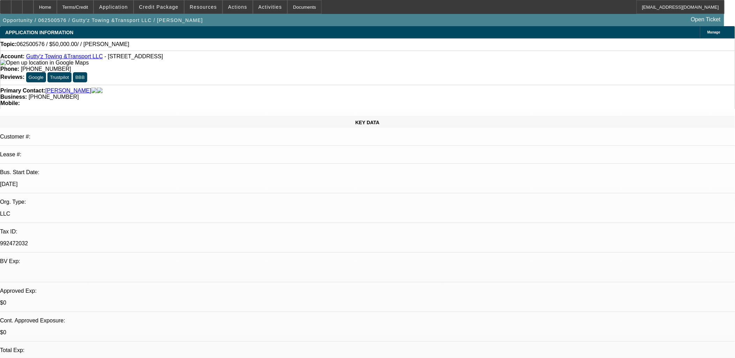  Describe the element at coordinates (238, 7) in the screenshot. I see `span: Actions` at that location.